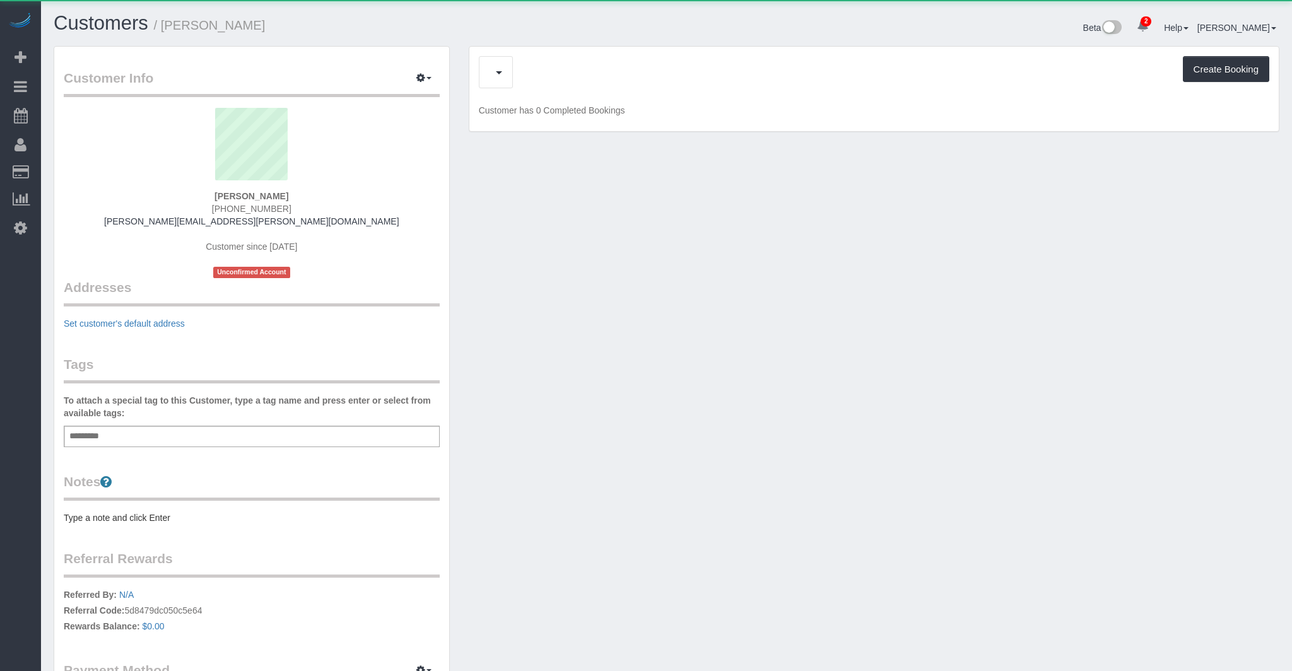 The image size is (1292, 671). What do you see at coordinates (1146, 21) in the screenshot?
I see `span: 2` at bounding box center [1146, 21].